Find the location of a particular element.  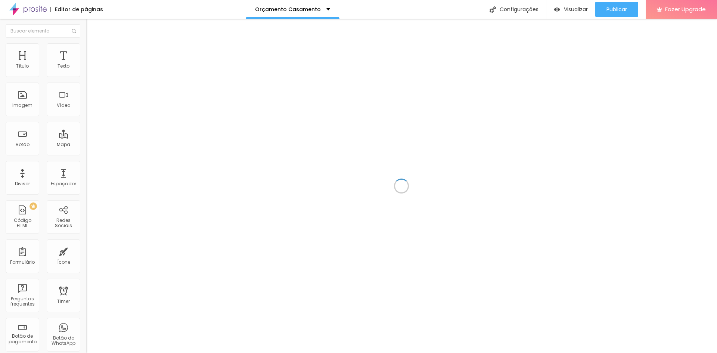

div: Mapa is located at coordinates (64, 145).